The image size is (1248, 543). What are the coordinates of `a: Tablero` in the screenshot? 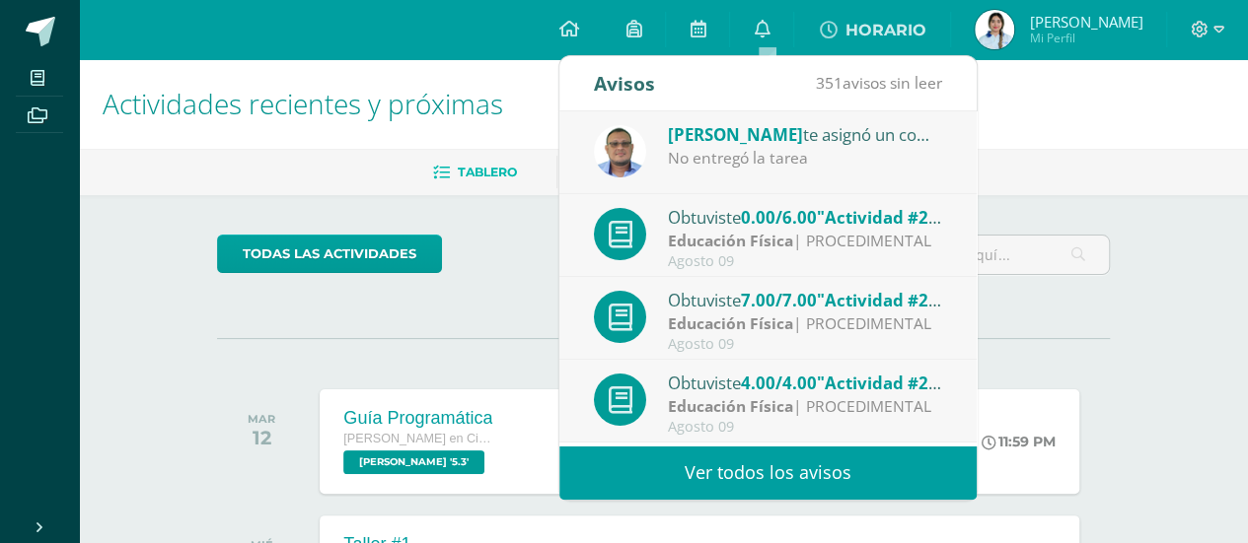 It's located at (474, 173).